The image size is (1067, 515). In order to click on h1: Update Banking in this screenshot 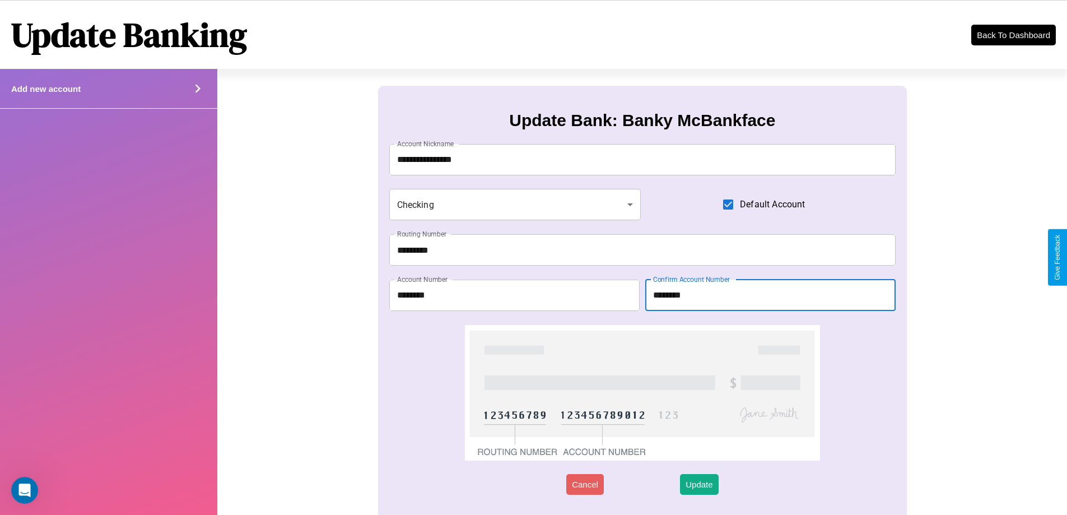, I will do `click(129, 35)`.